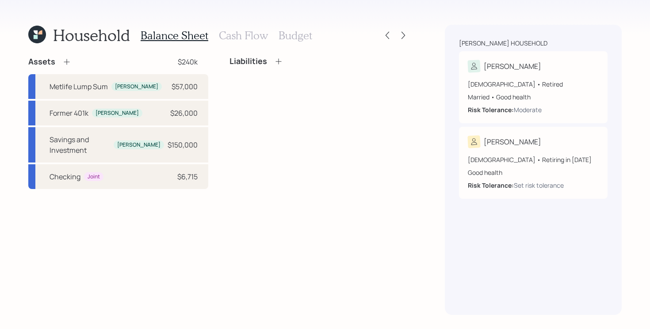  What do you see at coordinates (79, 87) in the screenshot?
I see `div: Metlife Lump Sum` at bounding box center [79, 87].